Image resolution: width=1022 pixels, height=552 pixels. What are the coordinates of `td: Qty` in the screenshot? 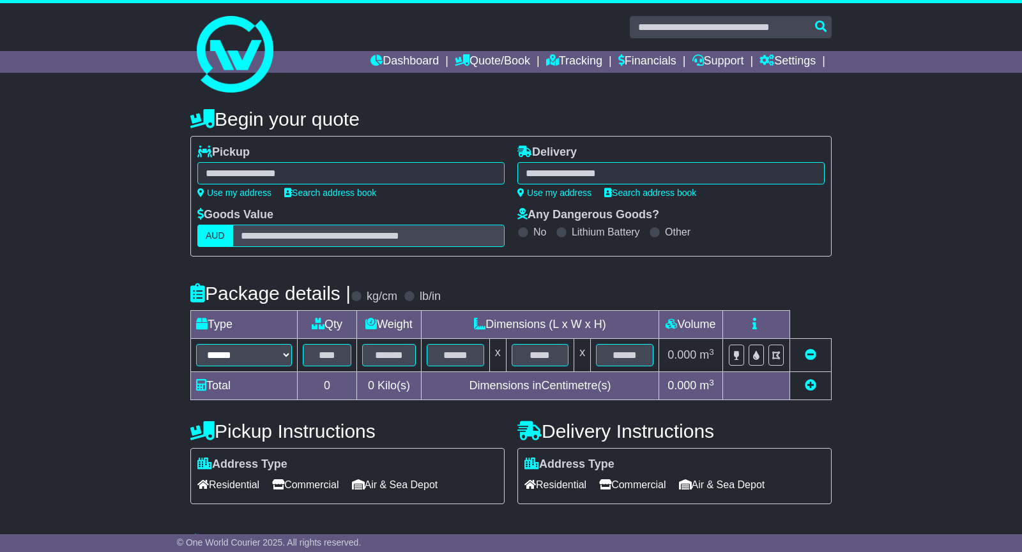 It's located at (327, 325).